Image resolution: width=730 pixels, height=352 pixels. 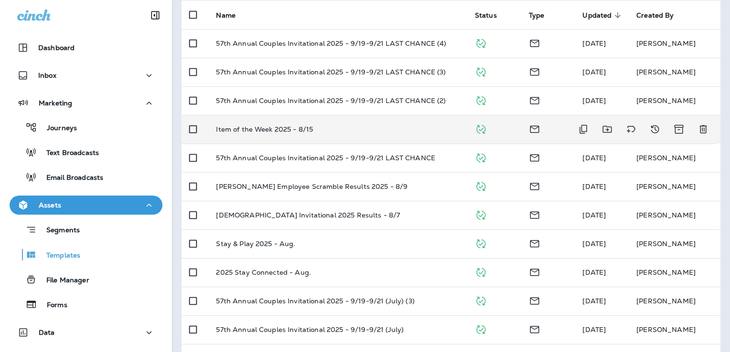 What do you see at coordinates (86, 280) in the screenshot?
I see `button: File Manager` at bounding box center [86, 280].